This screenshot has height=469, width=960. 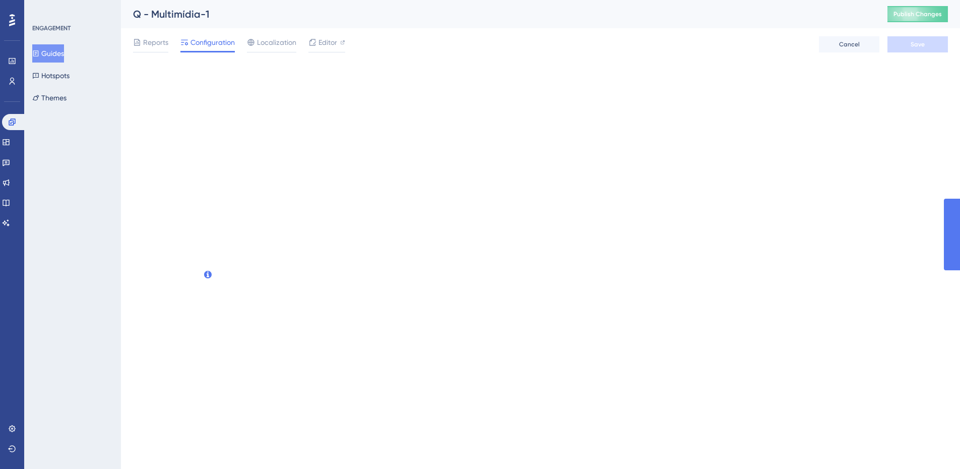 What do you see at coordinates (48, 53) in the screenshot?
I see `button: Guides` at bounding box center [48, 53].